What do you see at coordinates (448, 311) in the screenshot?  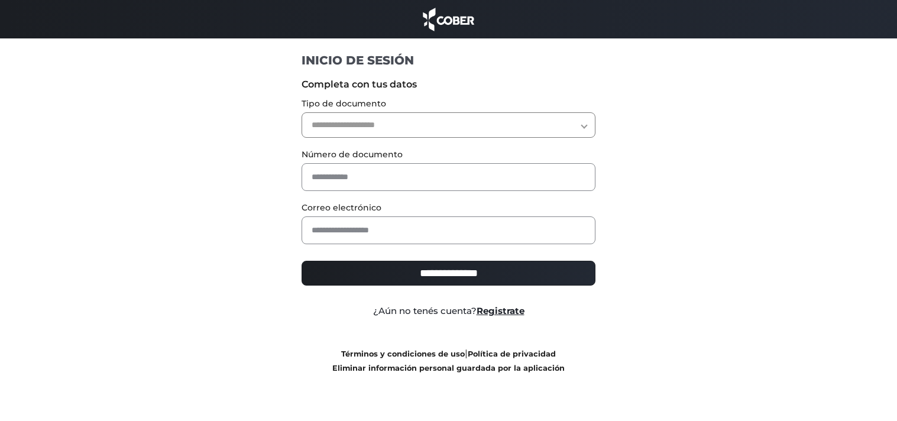 I see `div: ¿Aún no tenés cuenta?` at bounding box center [448, 311].